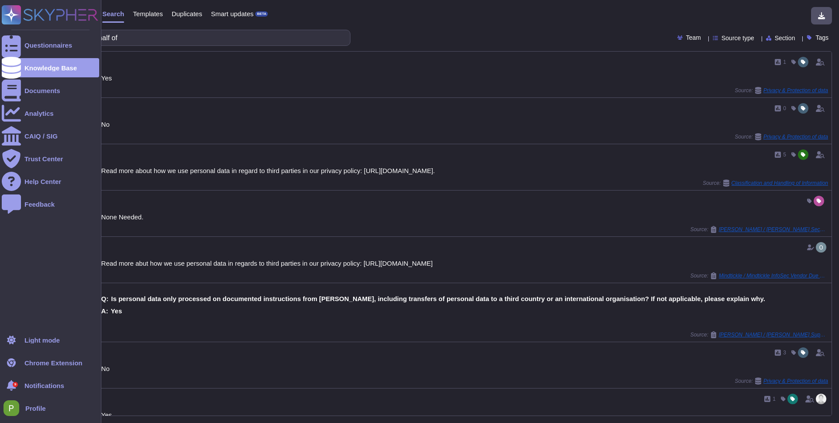  I want to click on div: Light mode, so click(42, 340).